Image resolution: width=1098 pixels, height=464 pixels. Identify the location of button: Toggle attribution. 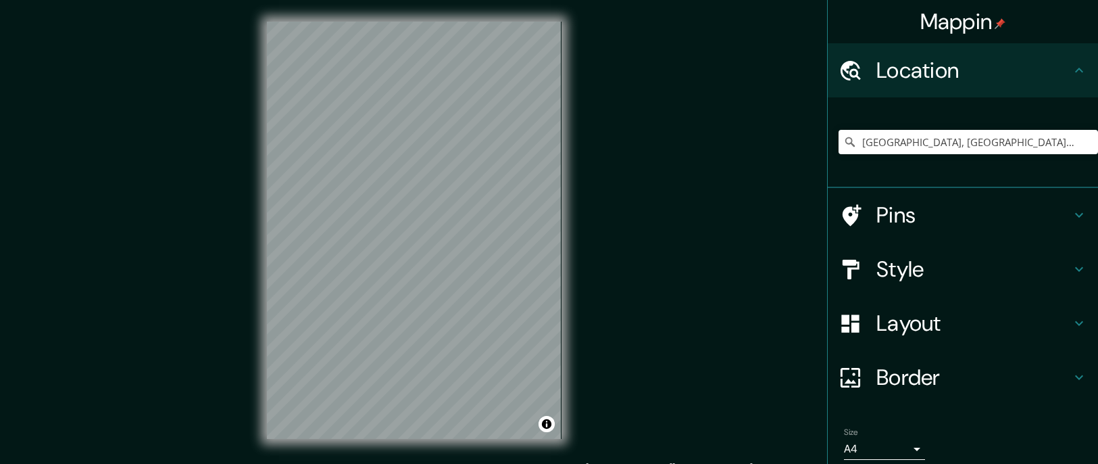
(547, 424).